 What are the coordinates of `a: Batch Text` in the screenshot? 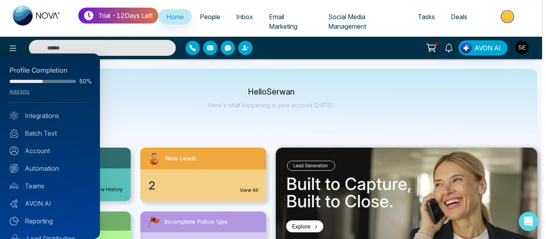 It's located at (50, 133).